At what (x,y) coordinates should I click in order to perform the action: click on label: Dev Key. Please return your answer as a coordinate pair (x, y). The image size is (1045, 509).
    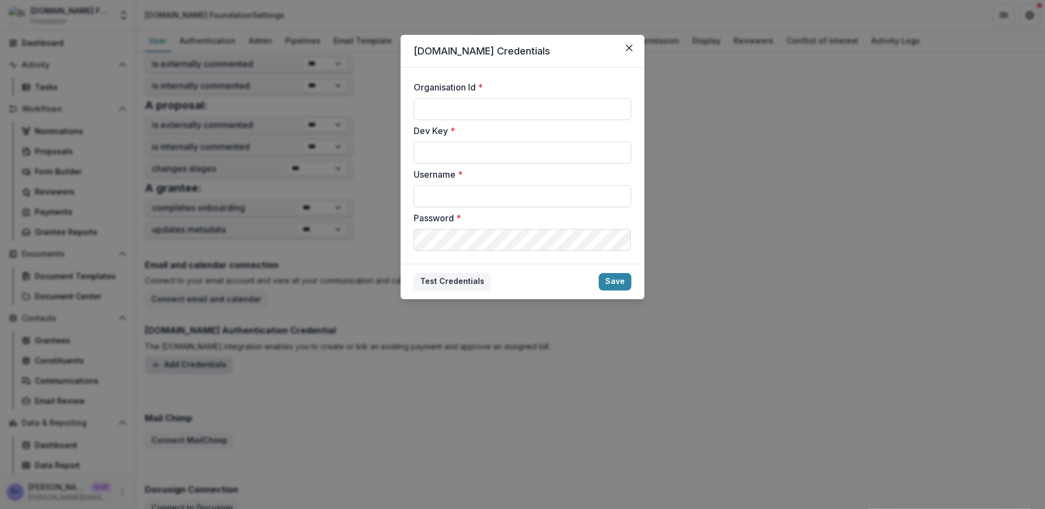
    Looking at the image, I should click on (519, 131).